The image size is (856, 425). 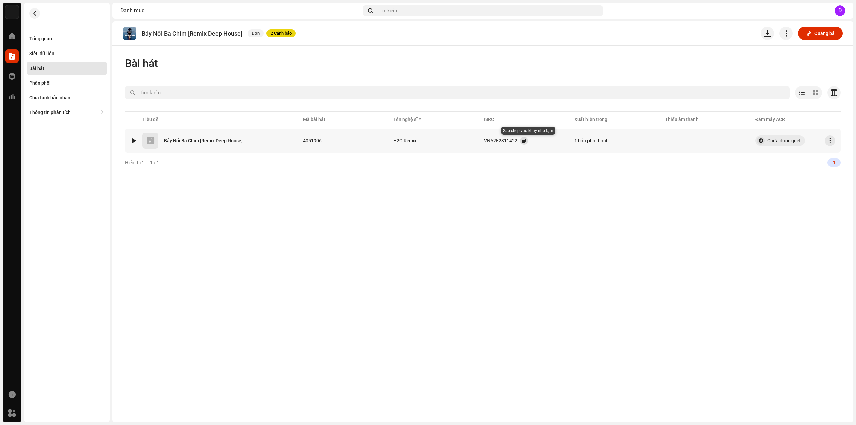 What do you see at coordinates (614, 141) in the screenshot?
I see `span: 1 bản phát hành` at bounding box center [614, 141].